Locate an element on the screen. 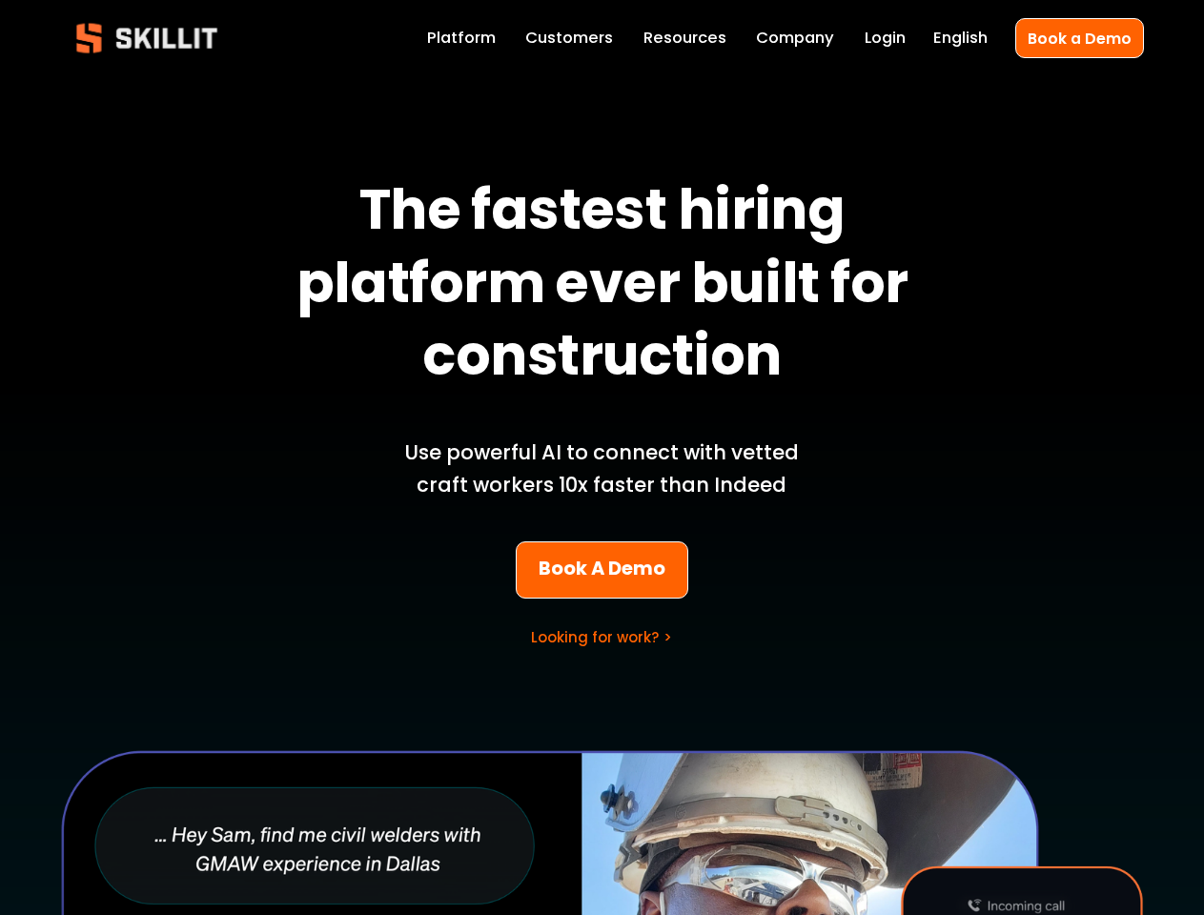  p: Use powerful AI to connect with vetted craft workers 10x faster than Indeed is located at coordinates (602, 469).